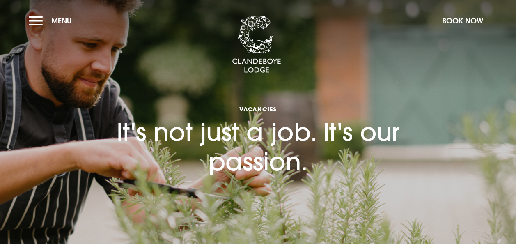 Image resolution: width=516 pixels, height=244 pixels. Describe the element at coordinates (258, 125) in the screenshot. I see `h1: It's not just a job. It's our passion.` at that location.